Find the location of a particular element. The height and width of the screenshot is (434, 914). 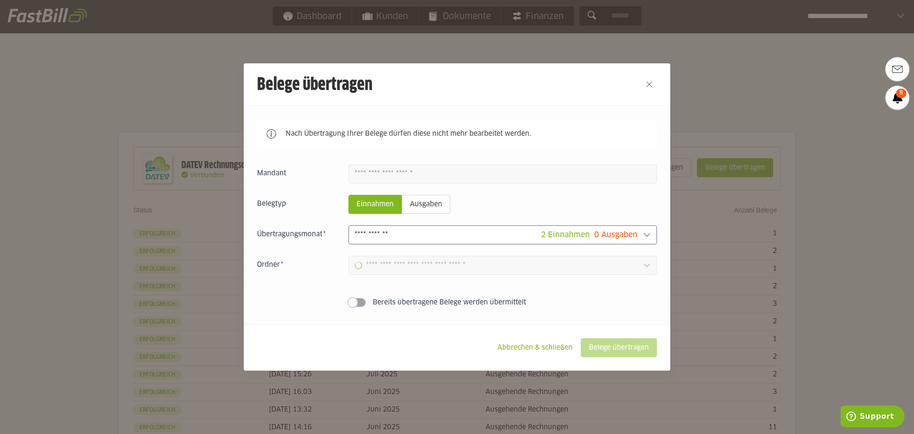

span: Support is located at coordinates (36, 11).